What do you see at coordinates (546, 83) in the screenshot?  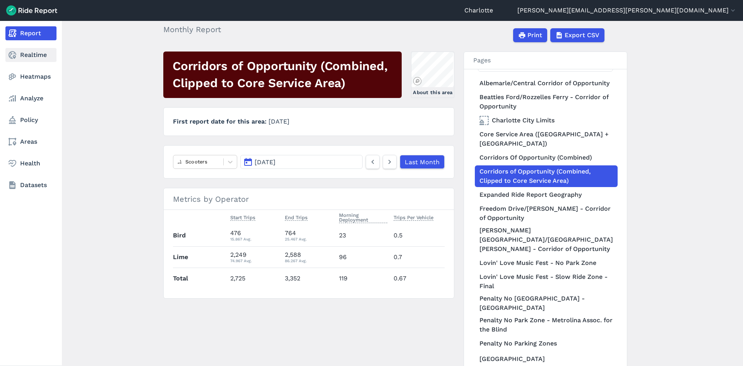 I see `a: Albemarle/Central Corridor of Opportunity` at bounding box center [546, 83].